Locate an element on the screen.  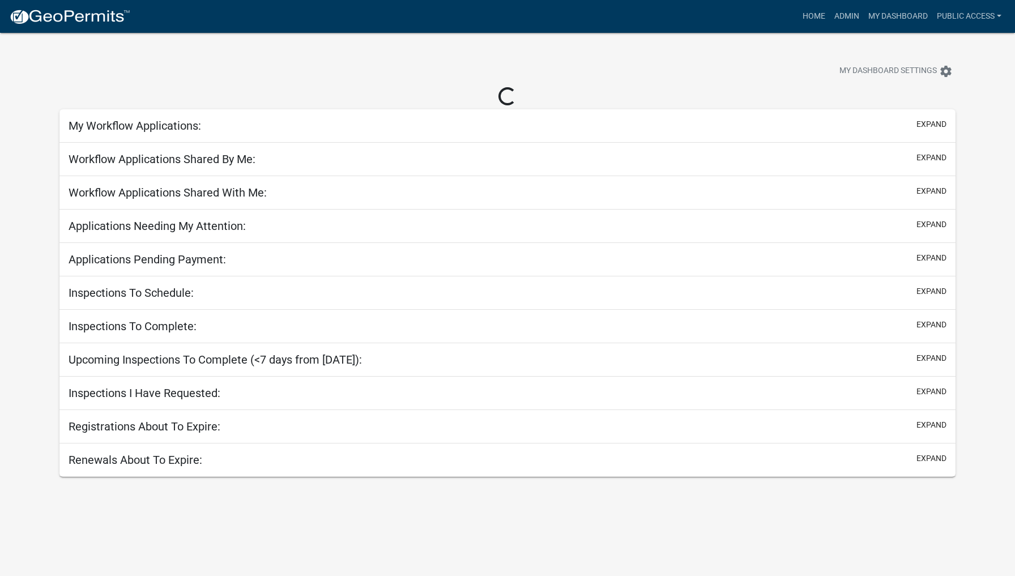
h5: Renewals About To Expire: is located at coordinates (135, 460).